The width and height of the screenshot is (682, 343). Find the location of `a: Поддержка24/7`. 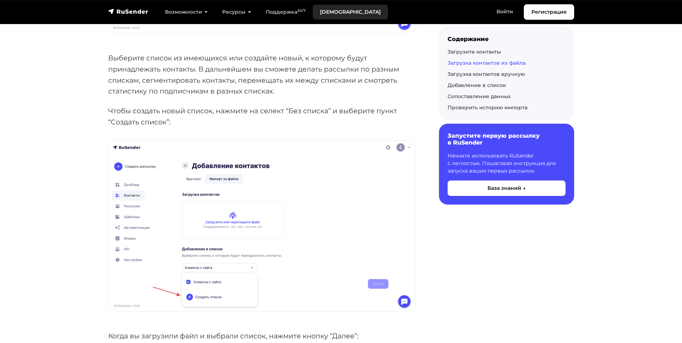

a: Поддержка24/7 is located at coordinates (286, 12).